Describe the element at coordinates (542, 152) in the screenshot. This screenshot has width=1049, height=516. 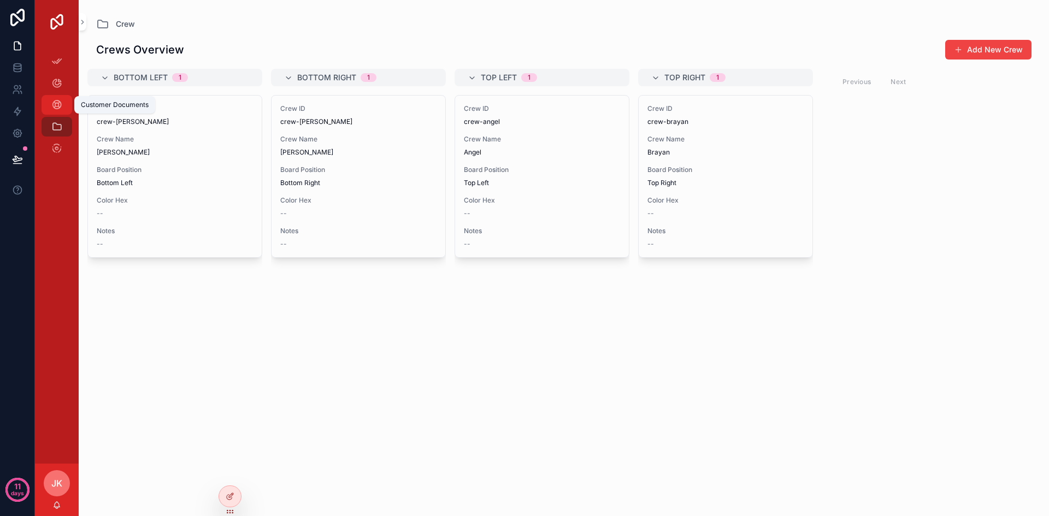
I see `span: Angel` at that location.